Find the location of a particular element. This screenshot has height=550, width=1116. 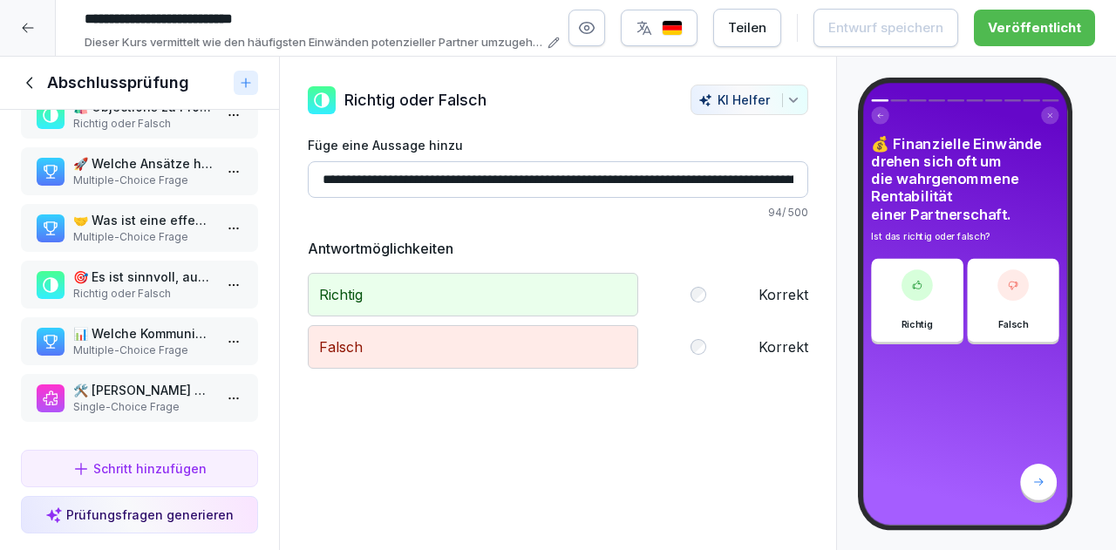

div: KI Helfer is located at coordinates (749, 99).